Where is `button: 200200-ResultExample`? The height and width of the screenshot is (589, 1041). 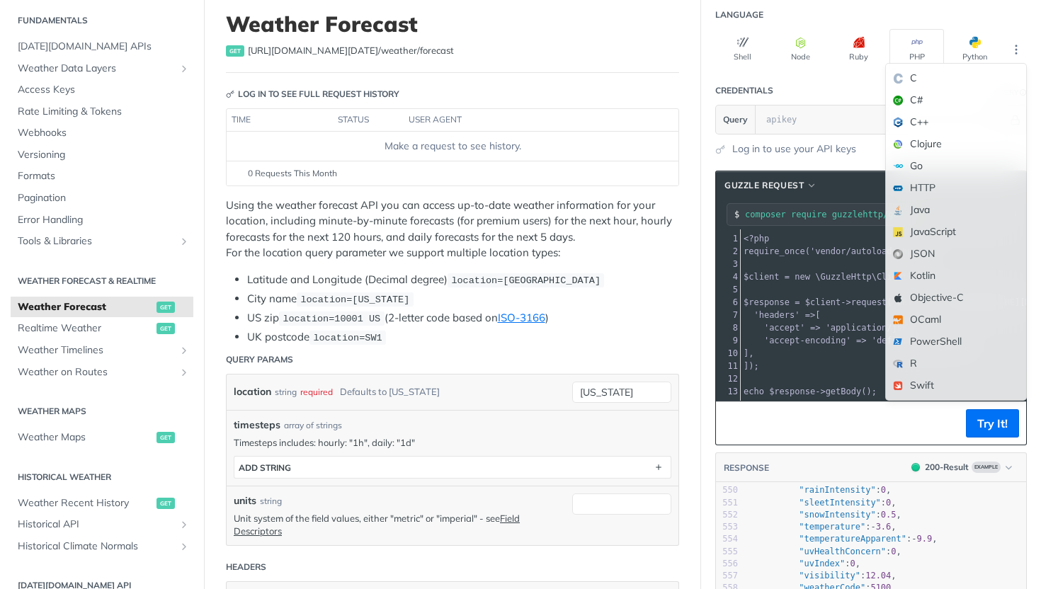
button: 200200-ResultExample is located at coordinates (961, 467).